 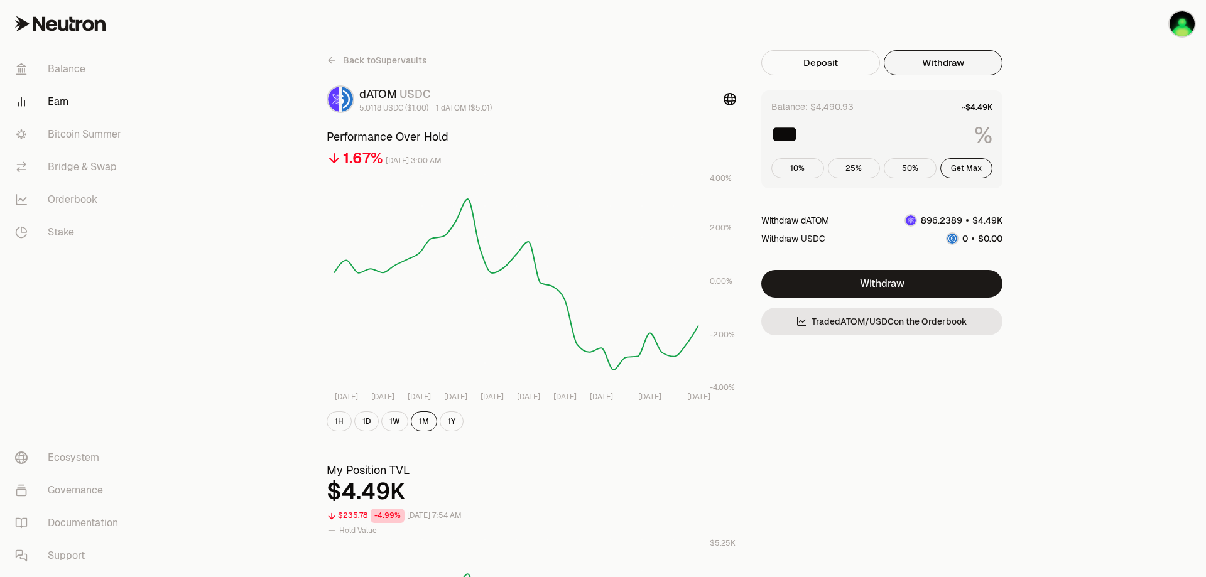 What do you see at coordinates (820, 63) in the screenshot?
I see `button: Deposit` at bounding box center [820, 63].